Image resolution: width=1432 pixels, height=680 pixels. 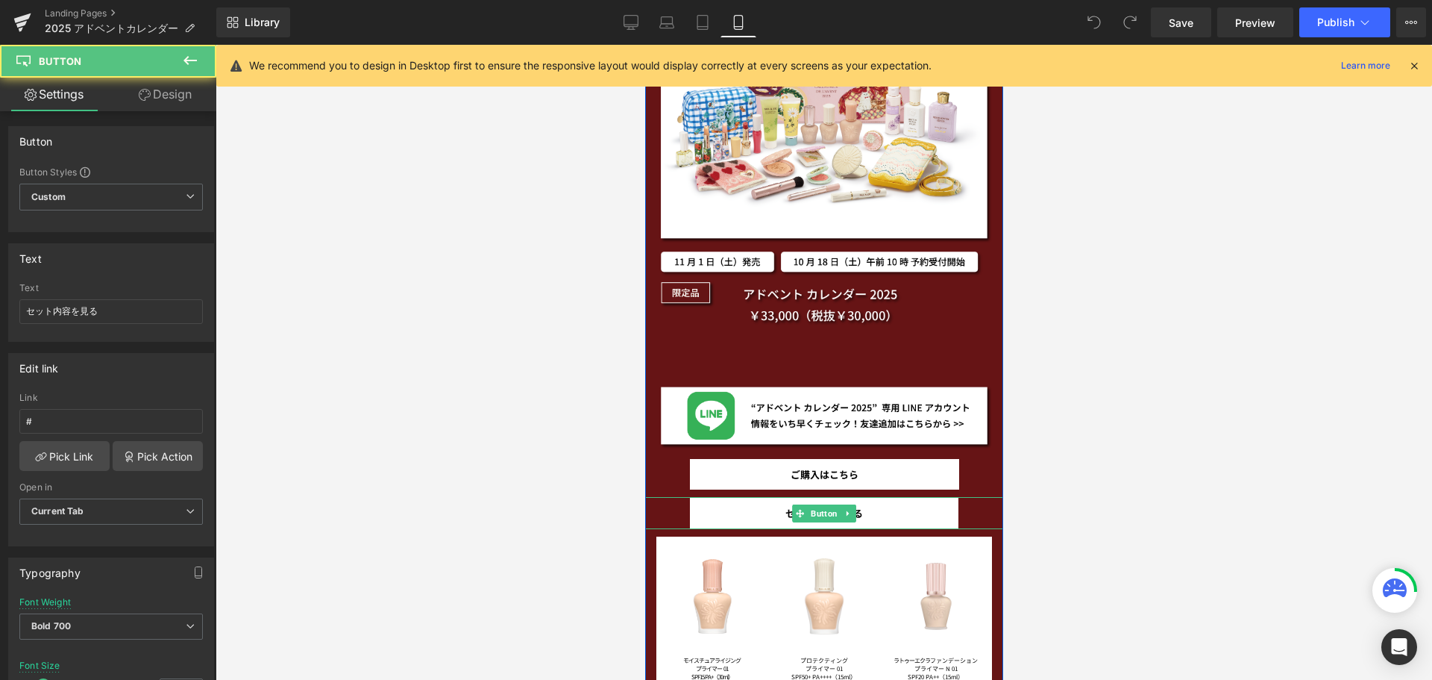 I want to click on a: Learn more, so click(x=1366, y=66).